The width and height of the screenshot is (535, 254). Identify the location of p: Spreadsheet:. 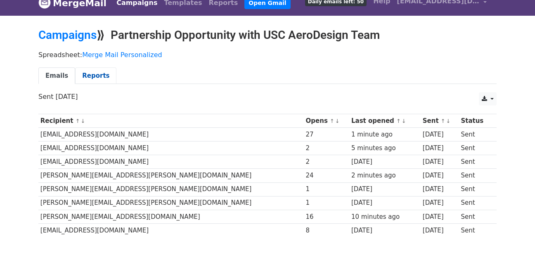
(268, 55).